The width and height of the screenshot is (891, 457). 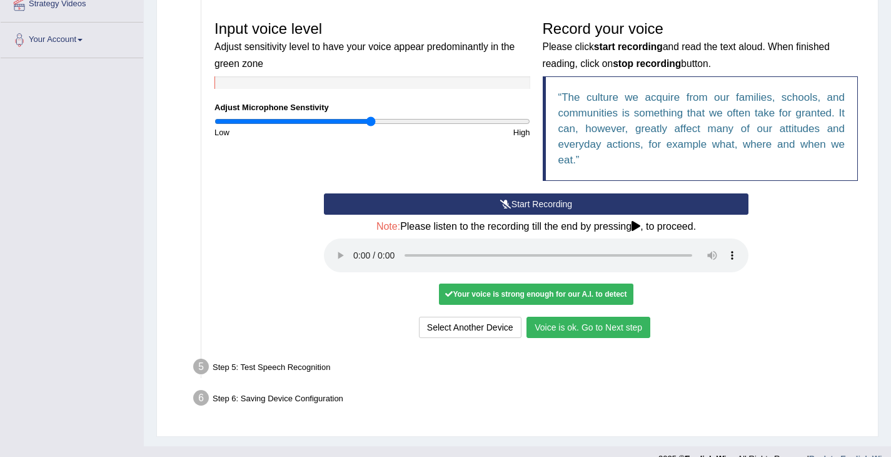 What do you see at coordinates (388, 226) in the screenshot?
I see `span: Note:` at bounding box center [388, 226].